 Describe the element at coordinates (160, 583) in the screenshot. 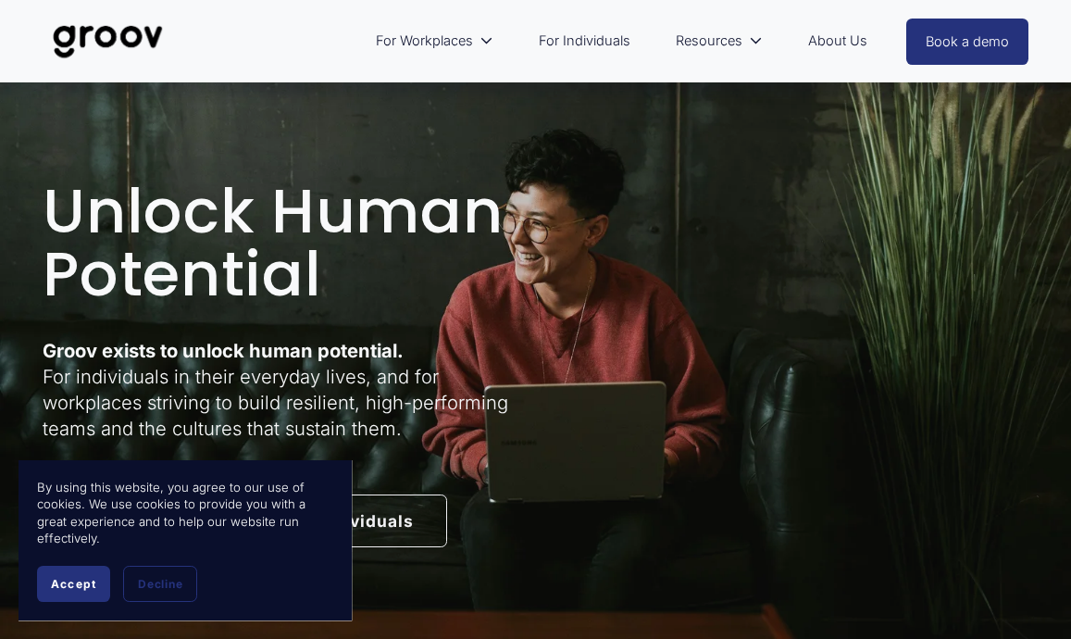

I see `button: Decline` at that location.